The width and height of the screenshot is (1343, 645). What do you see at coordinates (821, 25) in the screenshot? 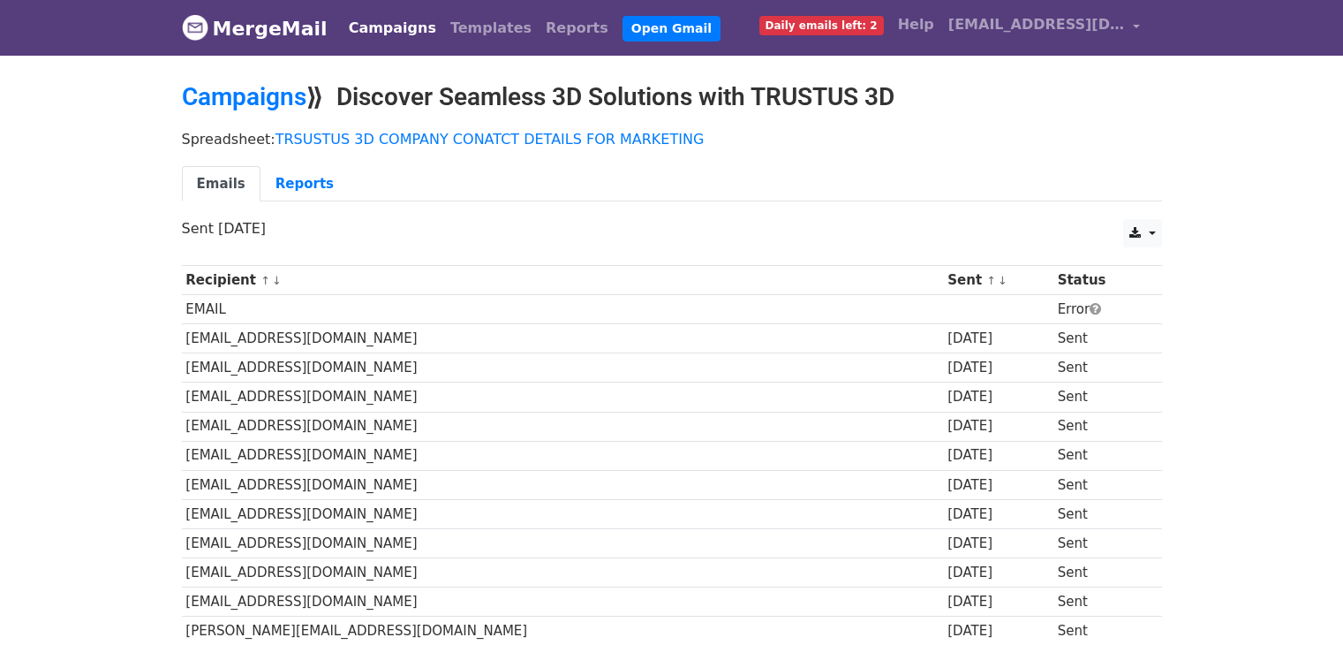
I see `a: Daily emails left: 2` at bounding box center [821, 25].